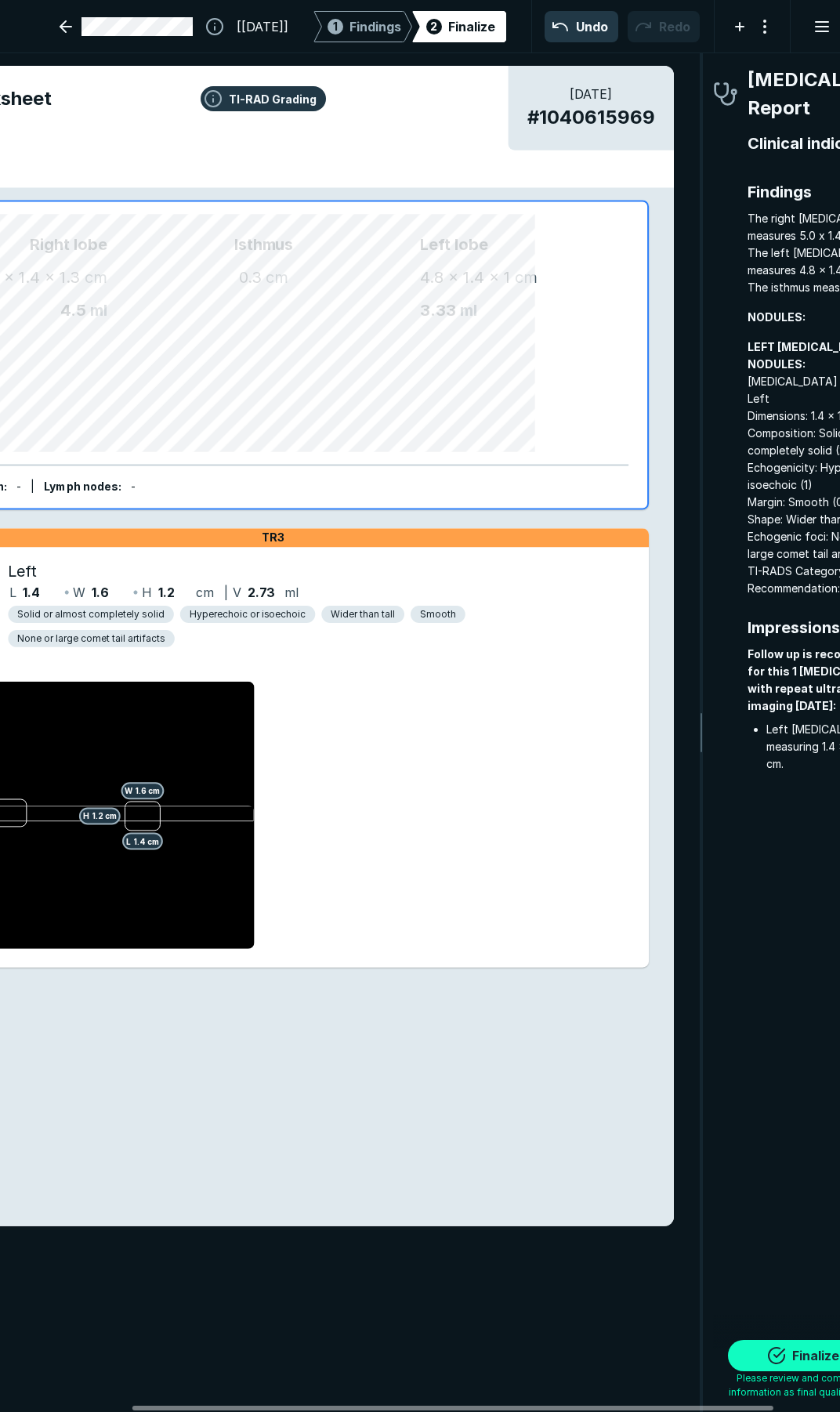  What do you see at coordinates (166, 593) in the screenshot?
I see `span: 1.2` at bounding box center [166, 593].